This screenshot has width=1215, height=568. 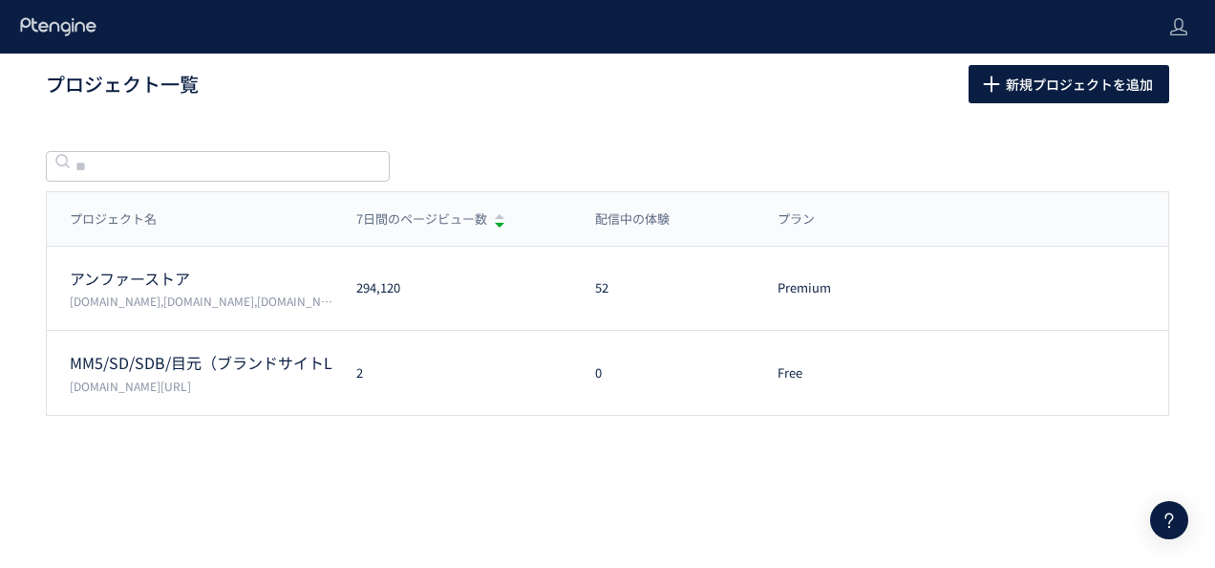 I want to click on span: 7日間のページビュー数, so click(x=421, y=219).